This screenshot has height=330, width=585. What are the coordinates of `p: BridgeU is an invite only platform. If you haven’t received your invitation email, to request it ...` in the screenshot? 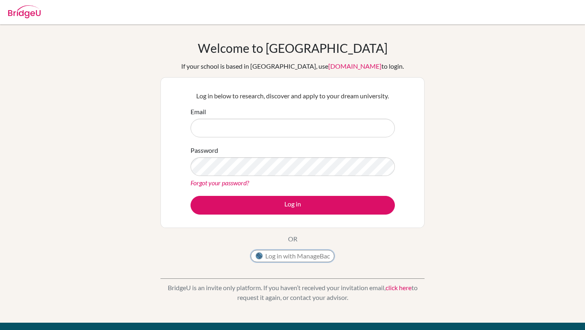 It's located at (293, 293).